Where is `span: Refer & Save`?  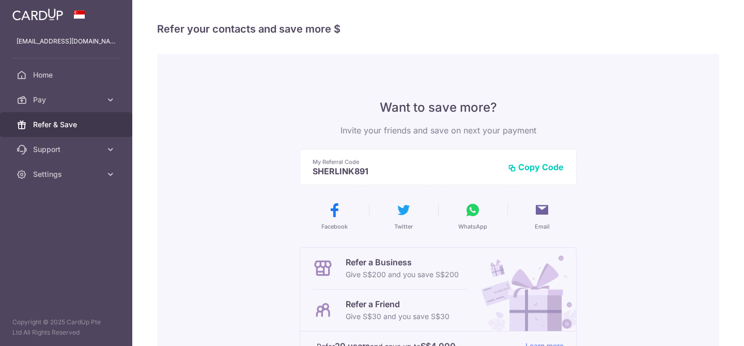 span: Refer & Save is located at coordinates (67, 124).